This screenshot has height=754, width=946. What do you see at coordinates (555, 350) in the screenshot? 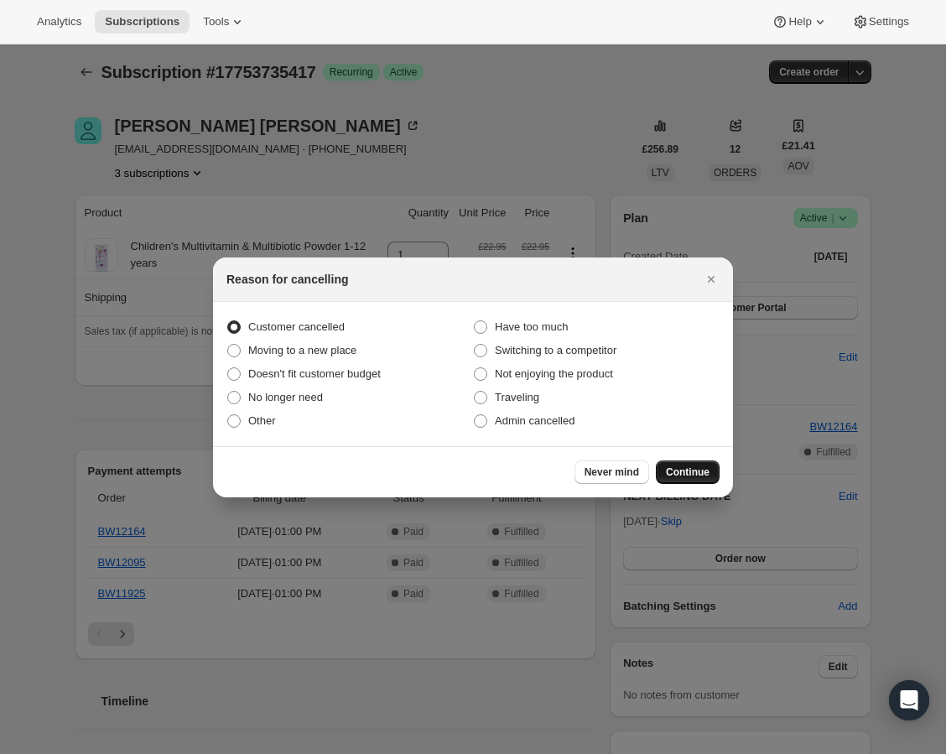
I see `span: Switching to a competitor` at bounding box center [555, 350].